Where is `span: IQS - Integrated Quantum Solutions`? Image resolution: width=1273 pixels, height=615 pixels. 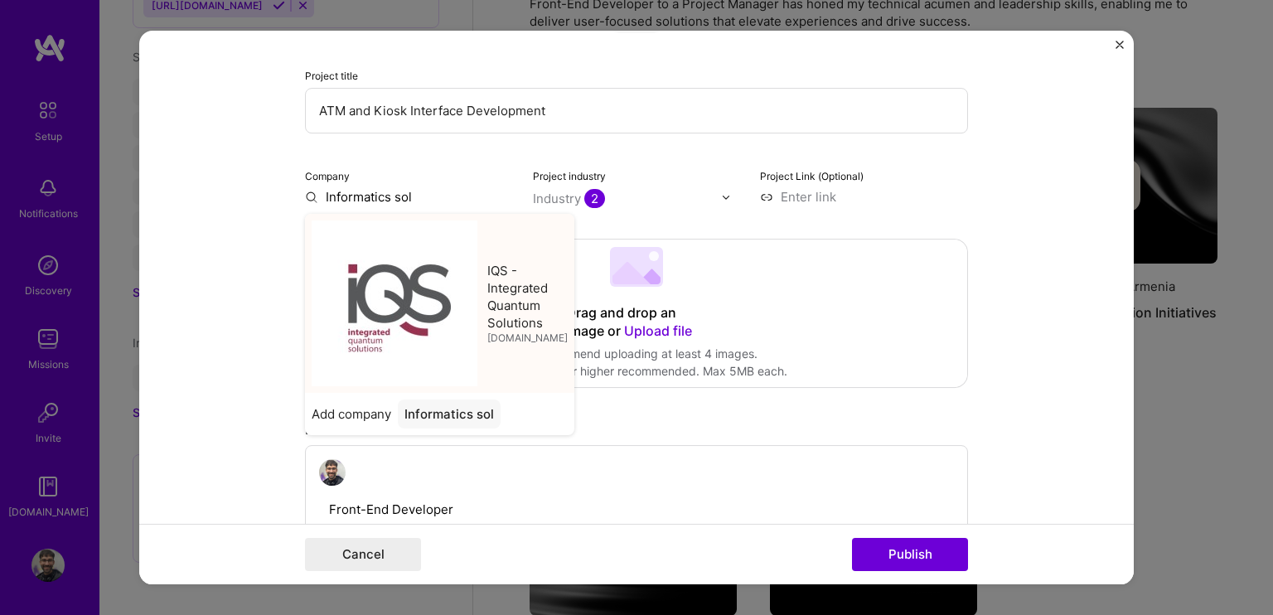 span: IQS - Integrated Quantum Solutions is located at coordinates (527, 297).